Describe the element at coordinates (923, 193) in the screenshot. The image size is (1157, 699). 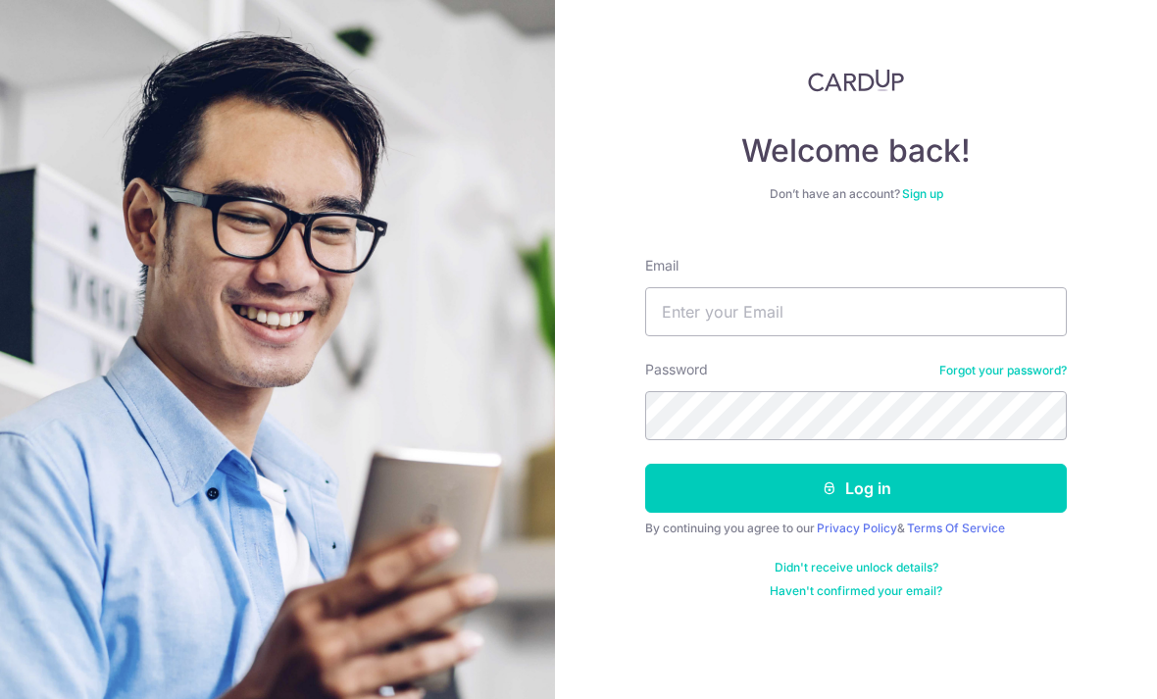
I see `a: Sign up` at that location.